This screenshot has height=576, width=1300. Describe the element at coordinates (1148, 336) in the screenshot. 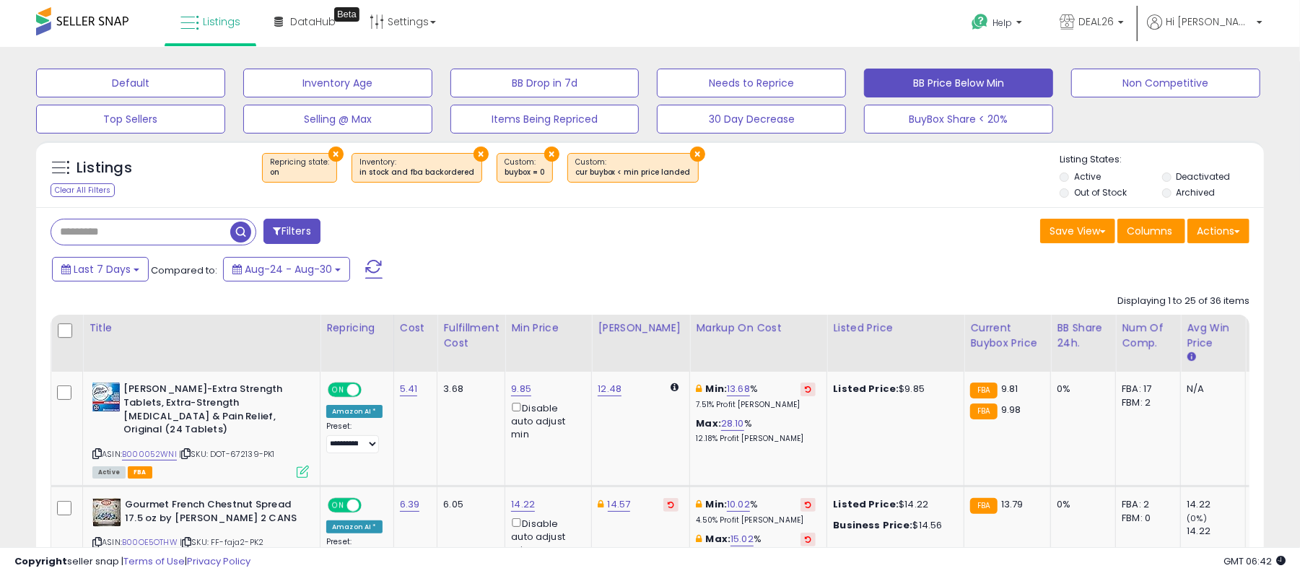

I see `div: Num of Comp.` at that location.